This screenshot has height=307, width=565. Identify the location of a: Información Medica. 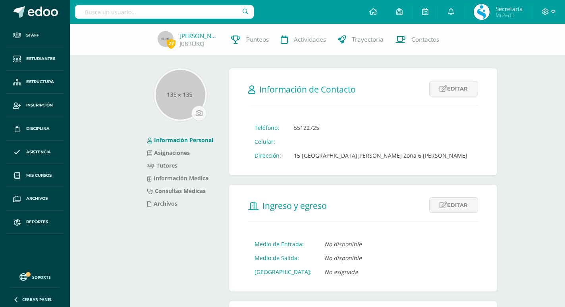
(178, 178).